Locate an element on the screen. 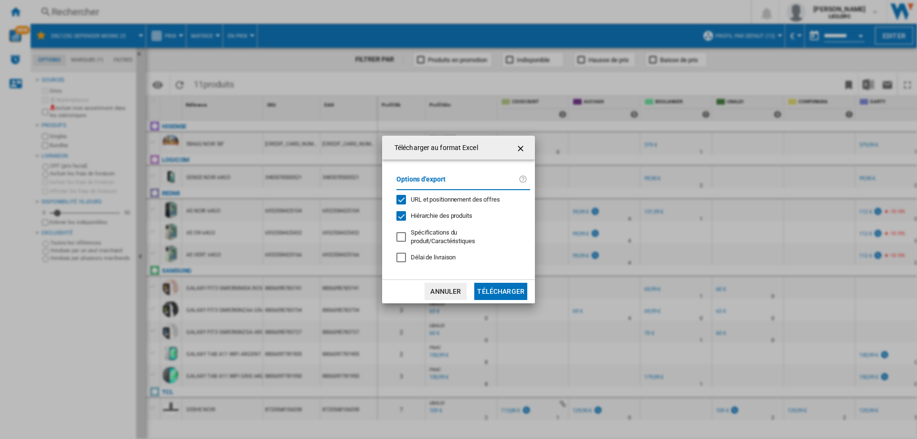 This screenshot has width=917, height=439. md-checkbox: Délai de livraison is located at coordinates (463, 257).